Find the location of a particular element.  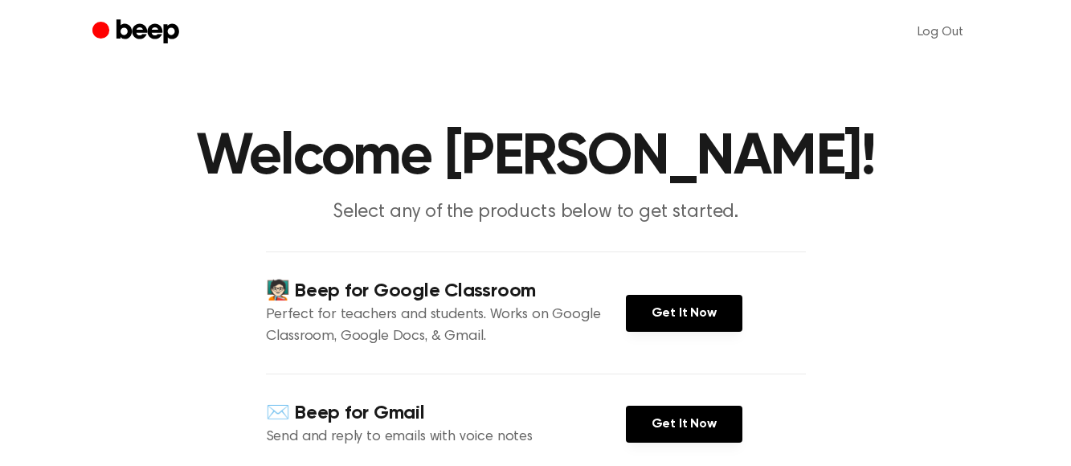

p: Perfect for teachers and students. Works on Google Classroom, Google Docs, & Gmail. is located at coordinates (446, 326).